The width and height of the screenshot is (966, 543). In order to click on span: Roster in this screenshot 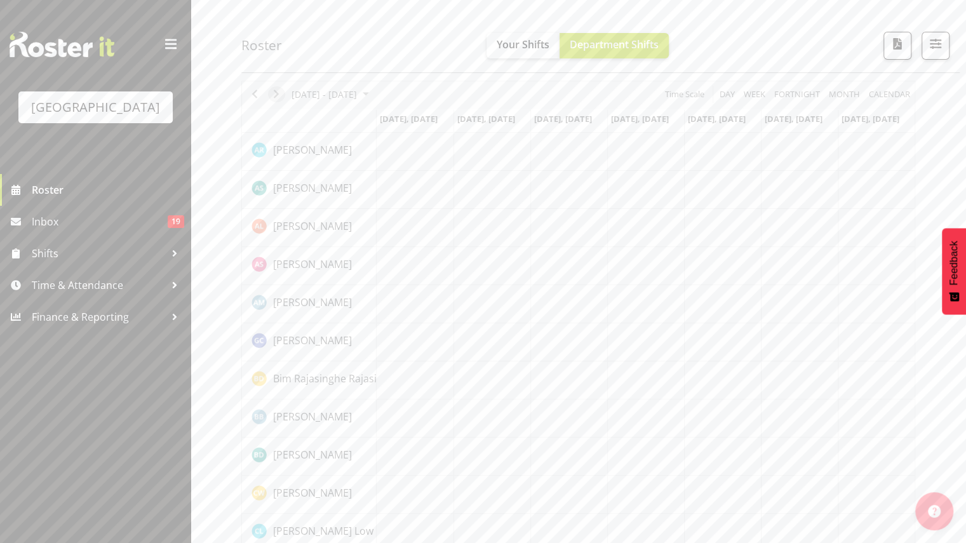, I will do `click(108, 190)`.